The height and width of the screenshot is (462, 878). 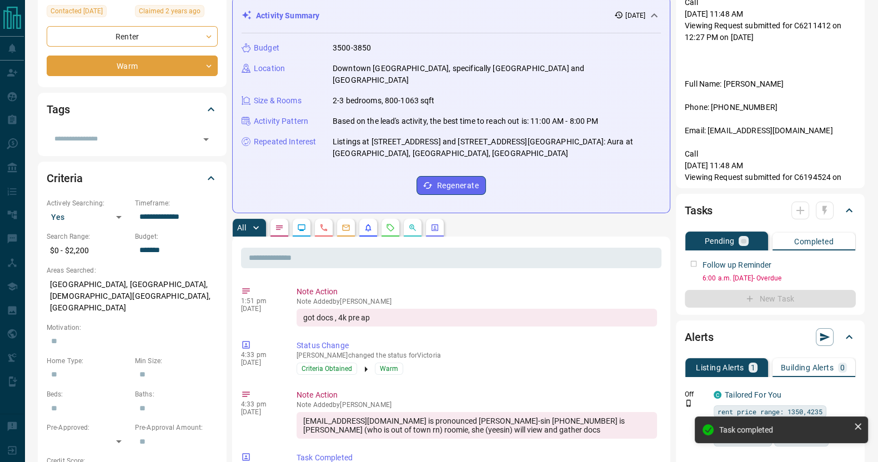 What do you see at coordinates (88, 217) in the screenshot?
I see `div: Yes` at bounding box center [88, 217].